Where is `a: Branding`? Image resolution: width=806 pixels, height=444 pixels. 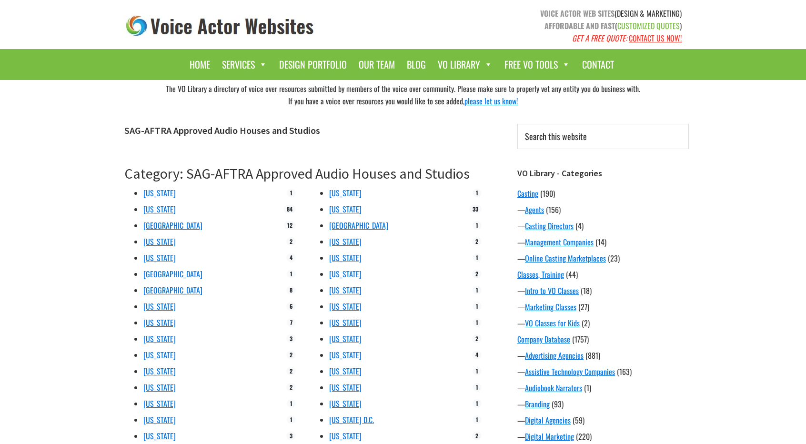 a: Branding is located at coordinates (537, 404).